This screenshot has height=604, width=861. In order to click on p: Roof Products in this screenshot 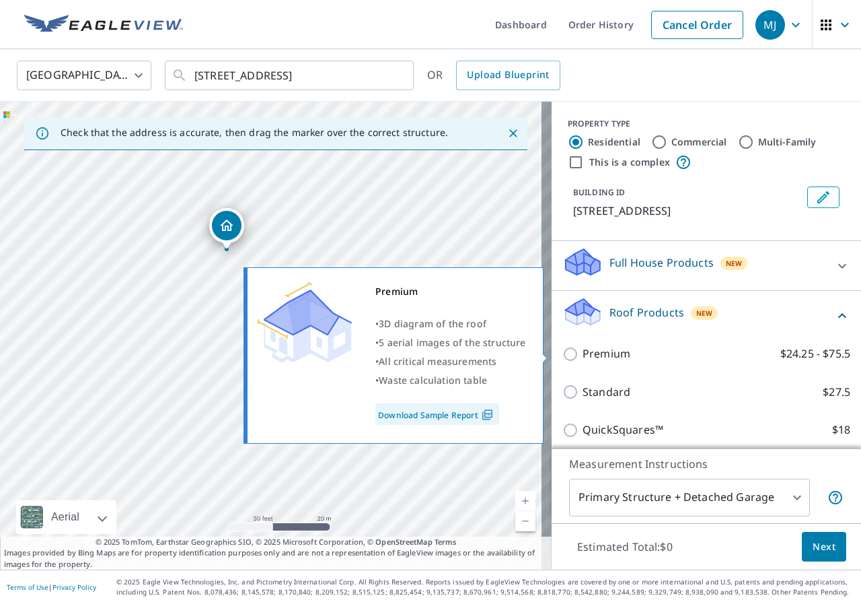, I will do `click(647, 312)`.